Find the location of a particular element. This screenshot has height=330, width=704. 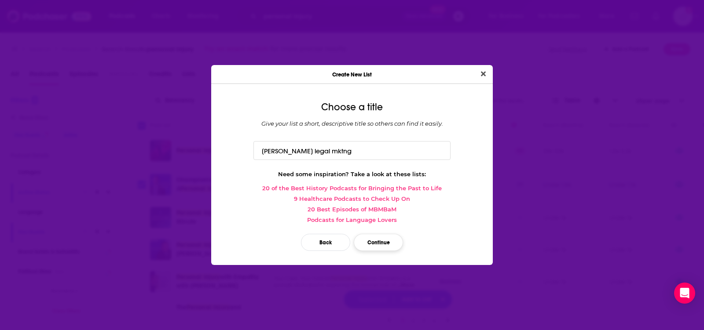

a: Podcasts for Language Lovers is located at coordinates (352, 220).